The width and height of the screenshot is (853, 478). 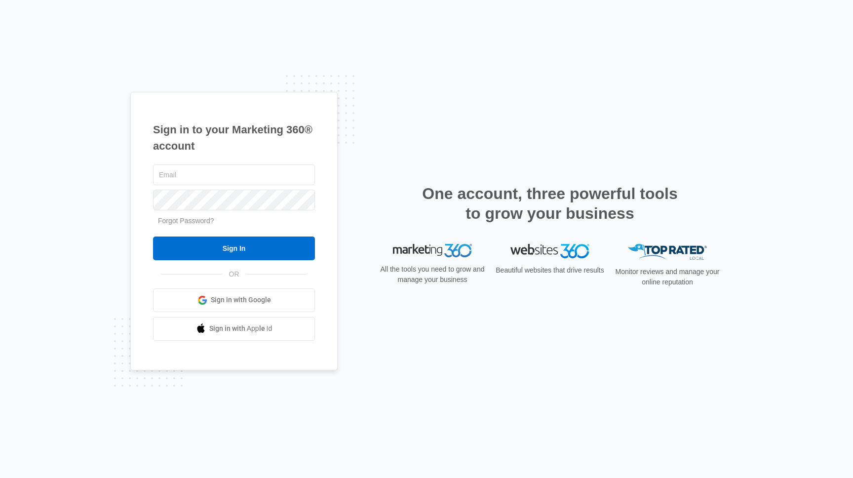 I want to click on p: Monitor reviews and manage your online reputation, so click(x=667, y=277).